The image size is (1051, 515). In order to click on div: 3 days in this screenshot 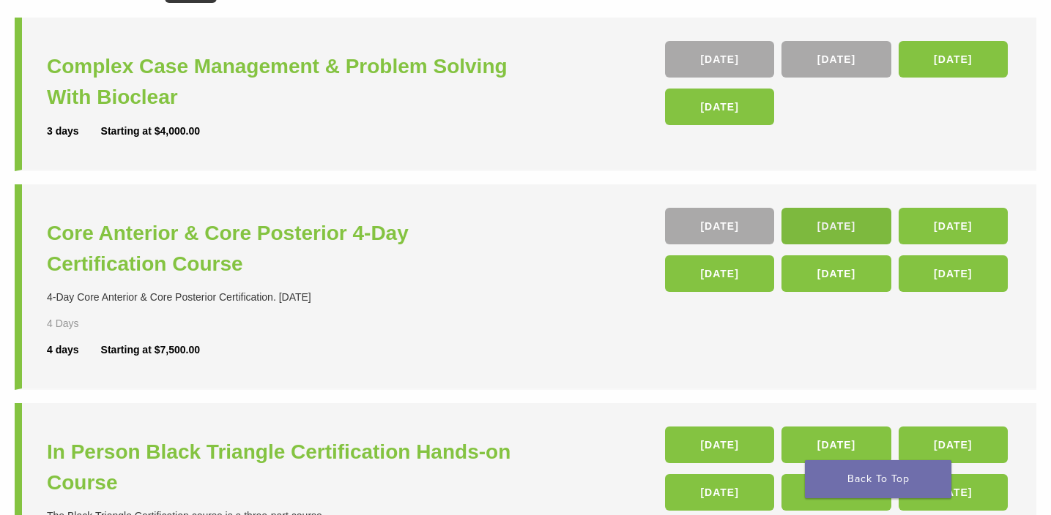, I will do `click(74, 131)`.